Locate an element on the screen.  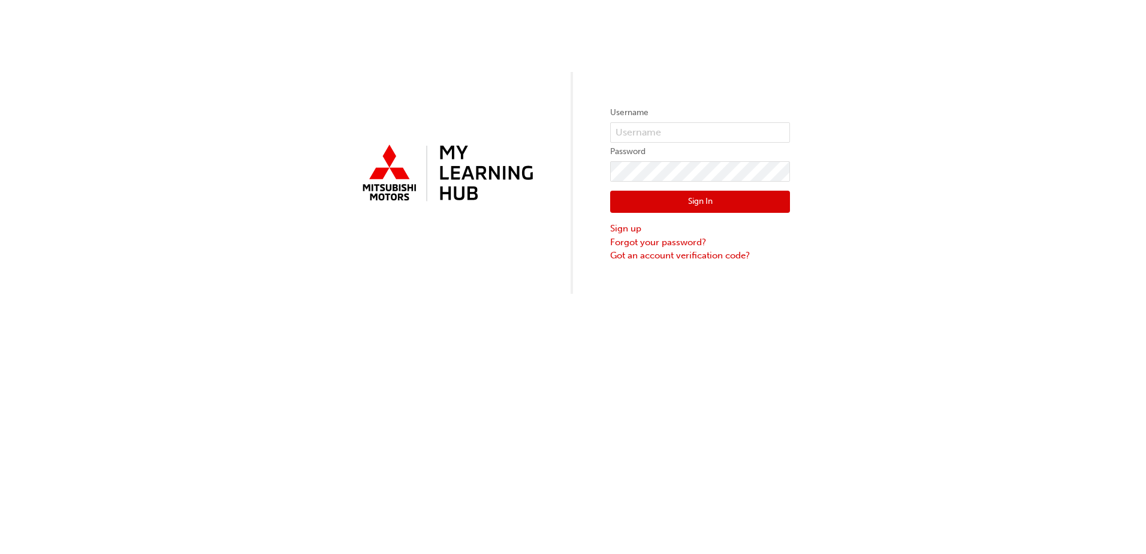
input: Username is located at coordinates (700, 132).